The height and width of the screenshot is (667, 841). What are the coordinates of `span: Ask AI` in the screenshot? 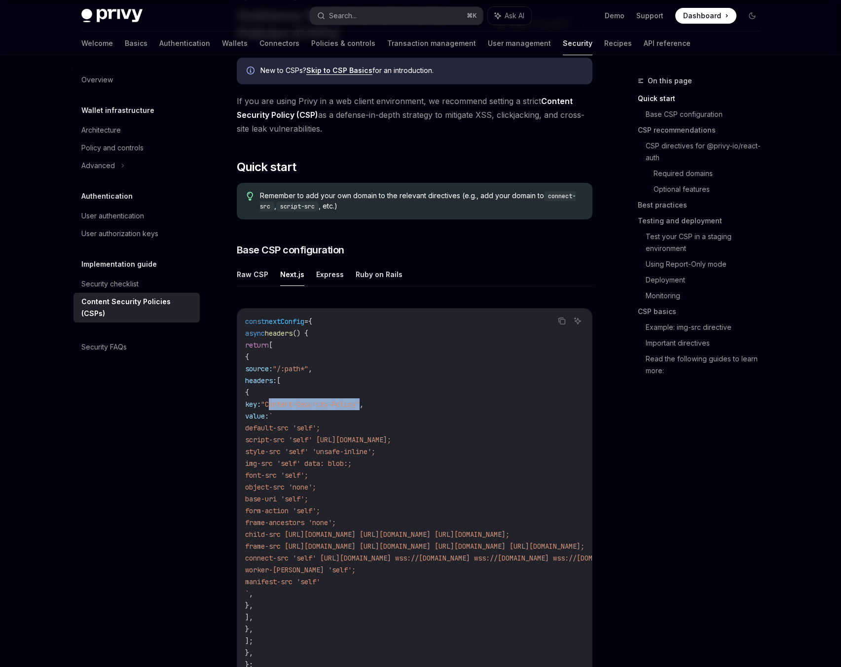 It's located at (514, 16).